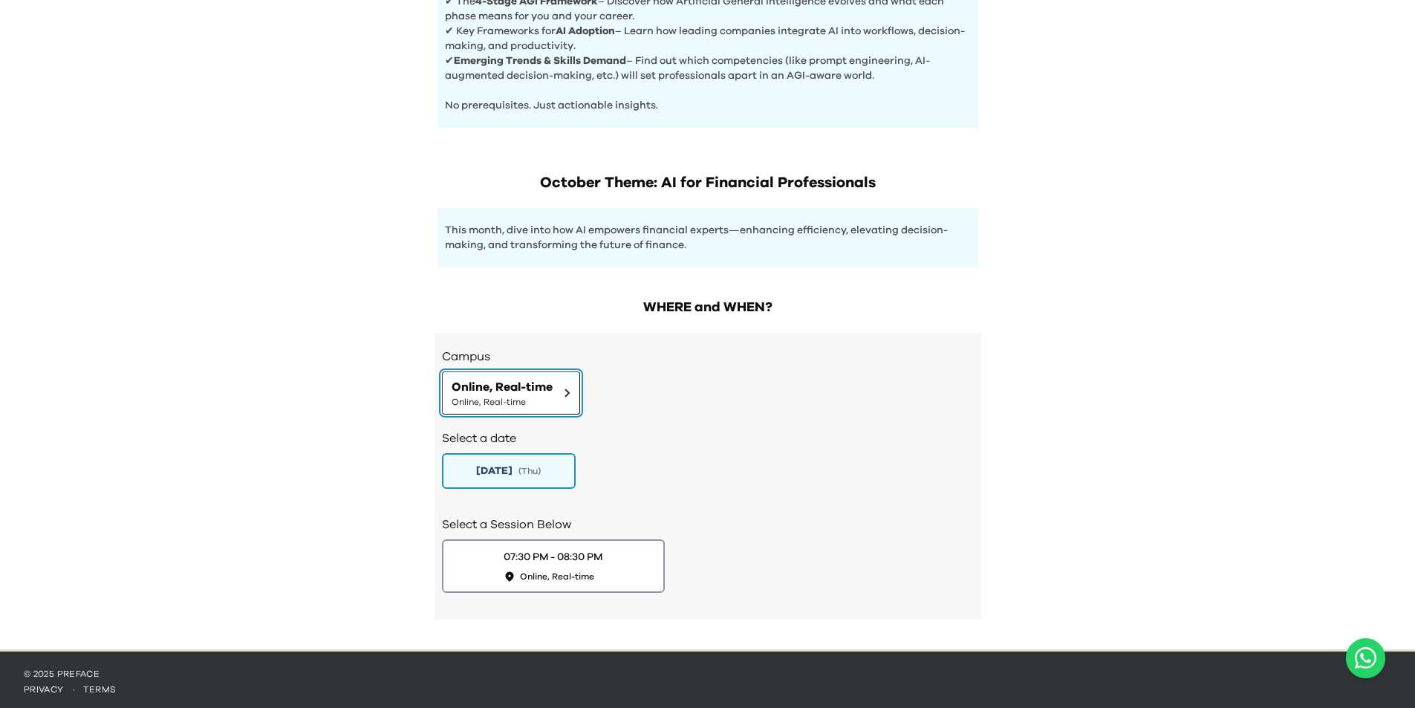 The image size is (1415, 708). What do you see at coordinates (511, 393) in the screenshot?
I see `button: Online, Real-timeOnline, Real-time` at bounding box center [511, 393].